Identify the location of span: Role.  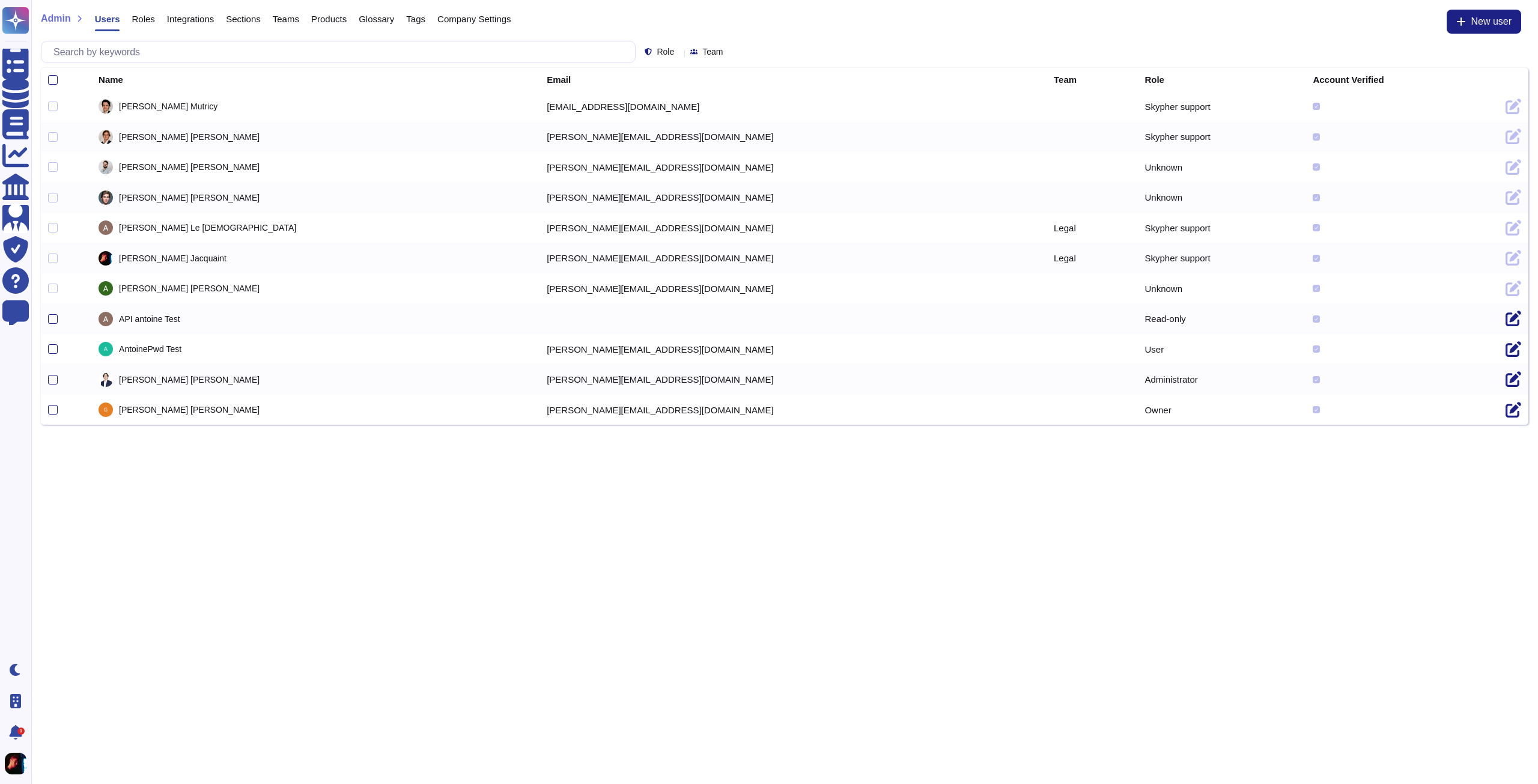
(665, 51).